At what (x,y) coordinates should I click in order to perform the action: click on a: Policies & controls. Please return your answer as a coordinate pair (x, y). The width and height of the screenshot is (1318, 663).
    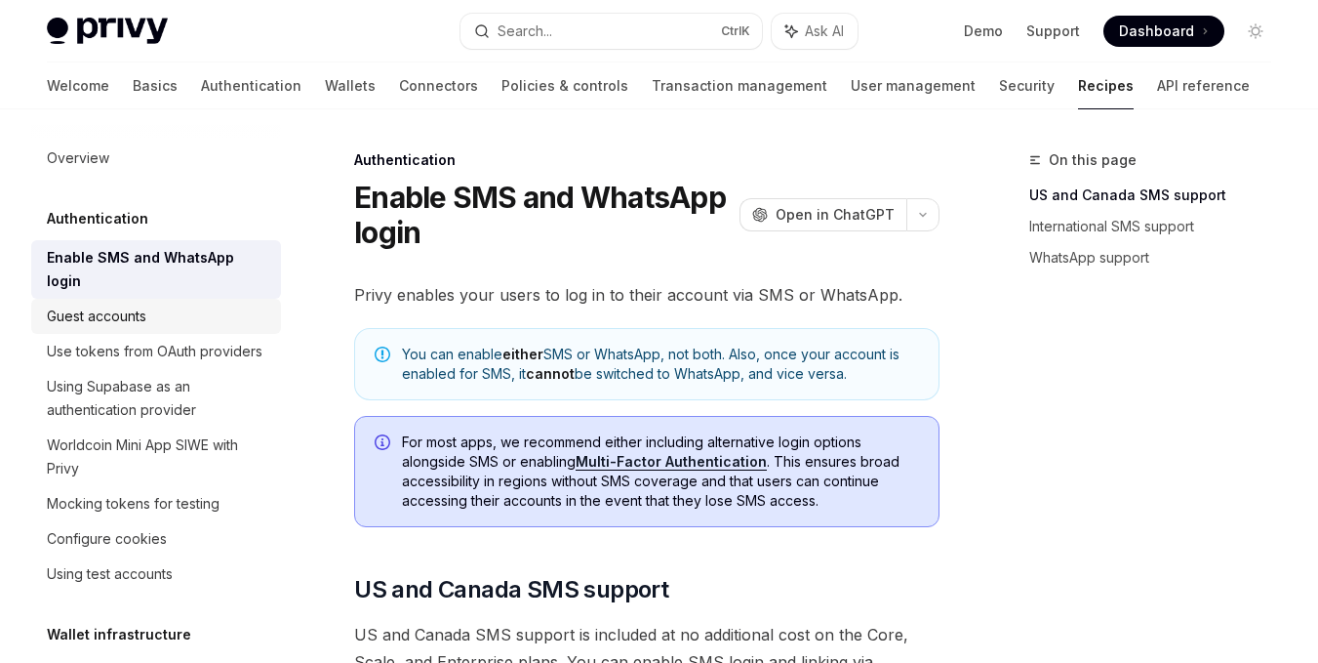
    Looking at the image, I should click on (565, 86).